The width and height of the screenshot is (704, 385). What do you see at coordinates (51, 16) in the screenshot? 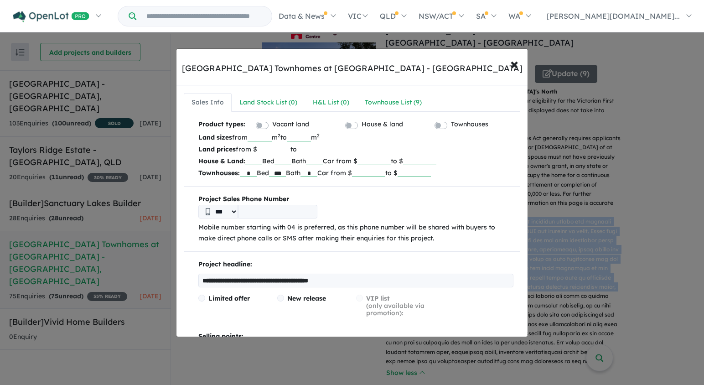
I see `img: Openlot PRO Logo White` at bounding box center [51, 16].